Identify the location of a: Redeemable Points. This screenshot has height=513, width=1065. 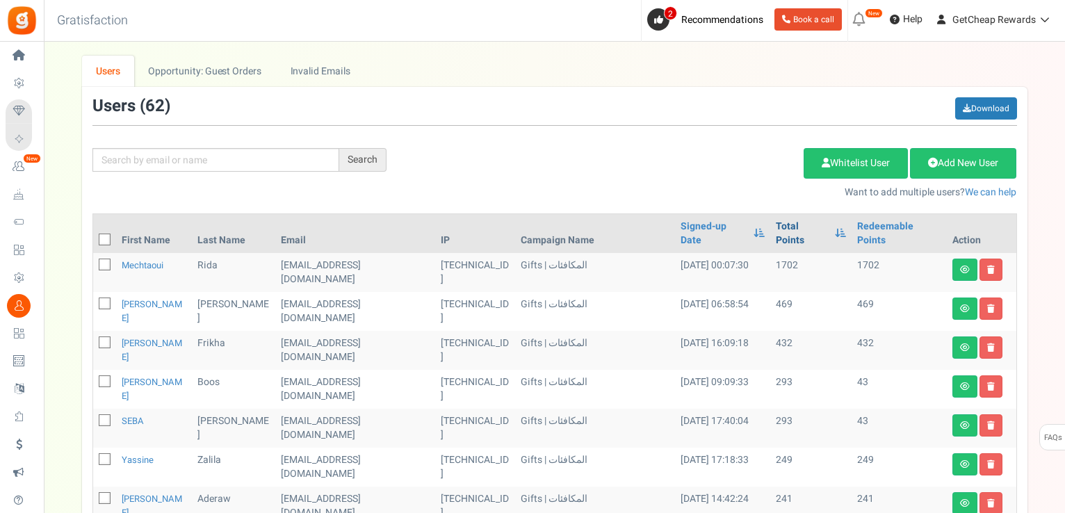
(899, 234).